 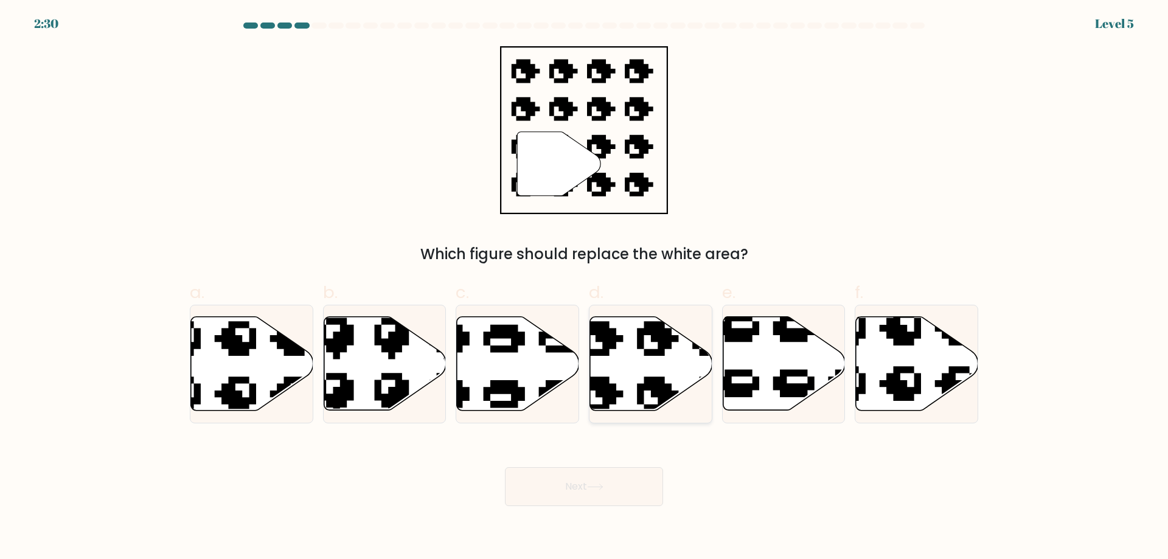 I want to click on span: a., so click(x=197, y=292).